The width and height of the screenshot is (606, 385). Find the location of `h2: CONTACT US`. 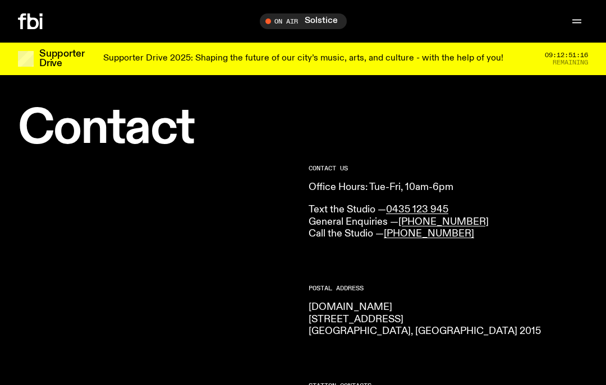

h2: CONTACT US is located at coordinates (448, 168).